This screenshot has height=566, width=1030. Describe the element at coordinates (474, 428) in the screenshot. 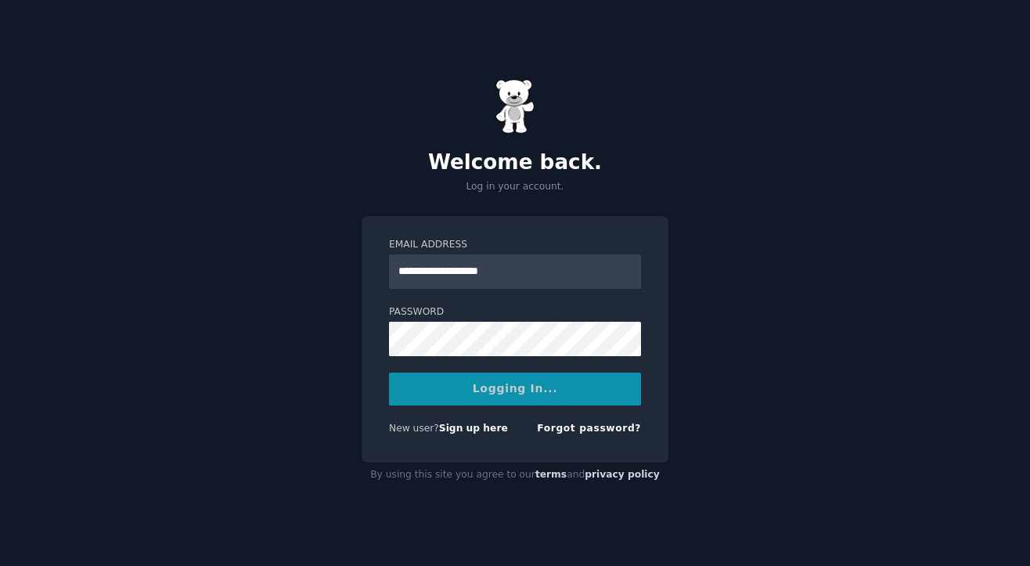

I see `a: Sign up here` at that location.